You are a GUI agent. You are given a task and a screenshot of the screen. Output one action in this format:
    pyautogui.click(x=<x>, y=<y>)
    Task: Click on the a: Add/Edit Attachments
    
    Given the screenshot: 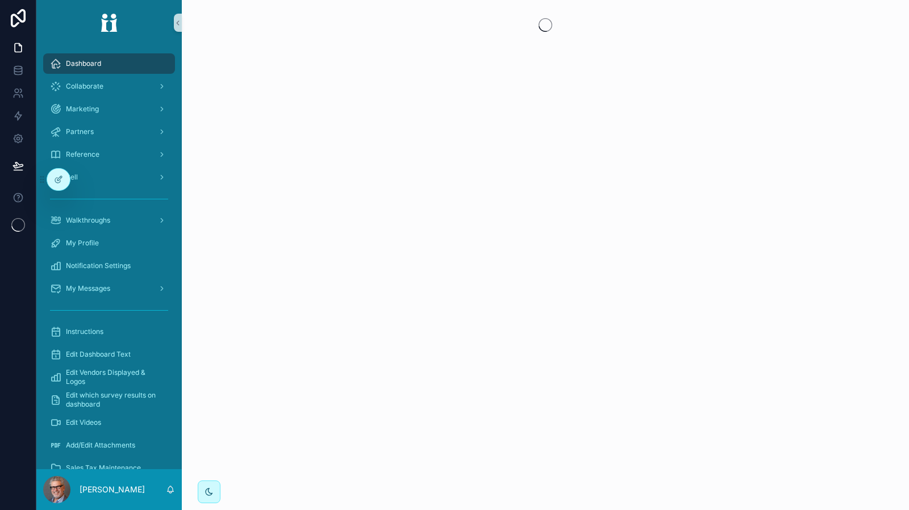 What is the action you would take?
    pyautogui.click(x=109, y=445)
    